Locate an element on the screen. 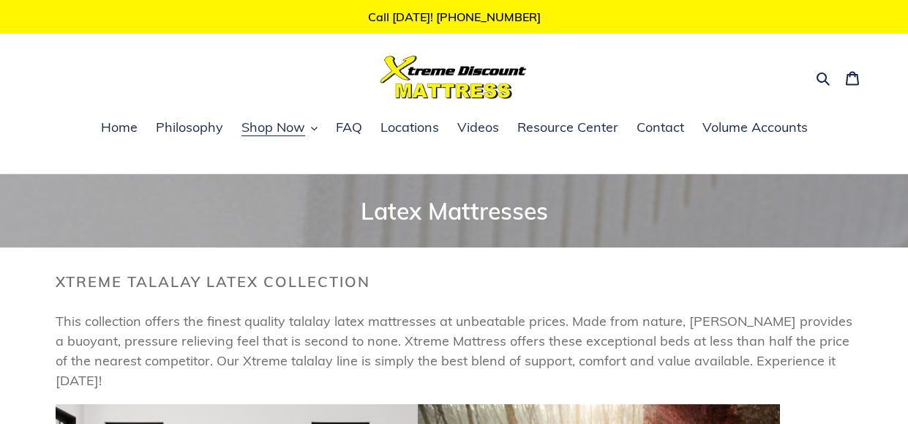  span: Contact is located at coordinates (660, 127).